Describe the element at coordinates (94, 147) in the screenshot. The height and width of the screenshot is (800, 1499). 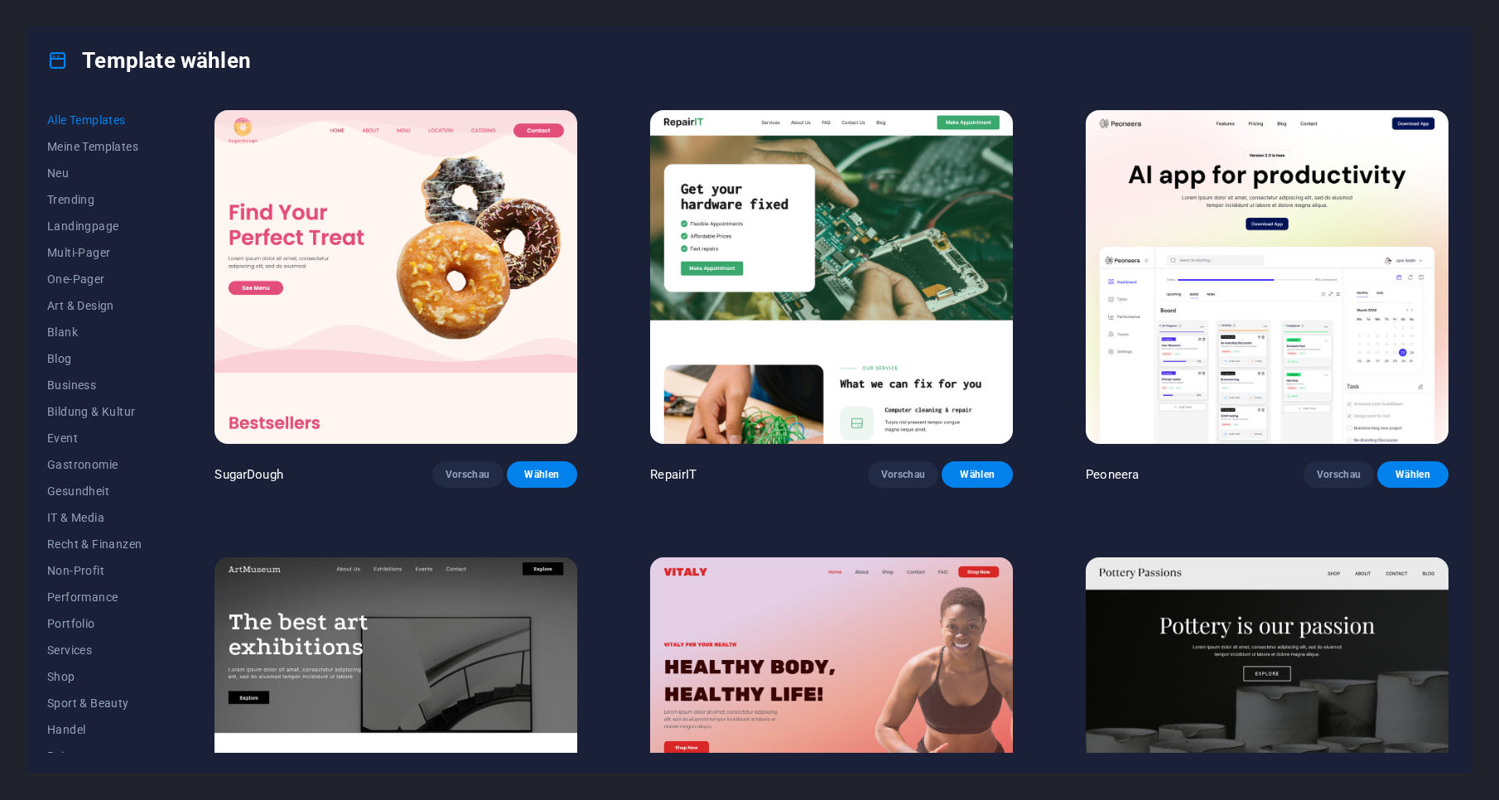
I see `span: Meine Templates` at that location.